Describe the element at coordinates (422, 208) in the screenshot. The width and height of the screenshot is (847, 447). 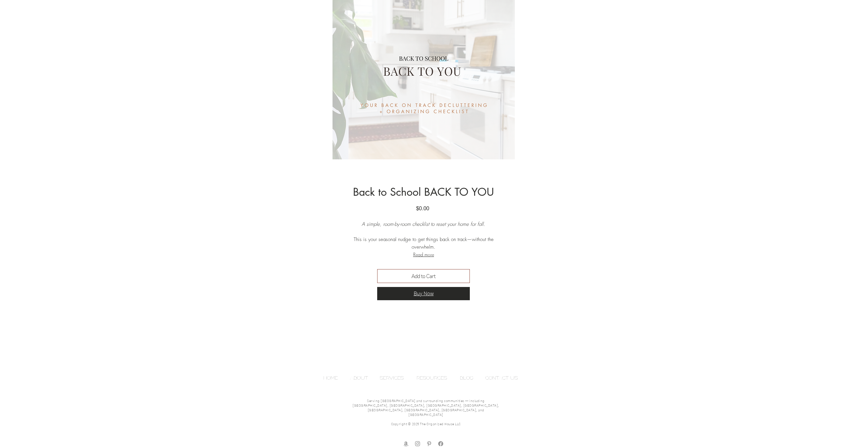
I see `span: $0.00` at that location.